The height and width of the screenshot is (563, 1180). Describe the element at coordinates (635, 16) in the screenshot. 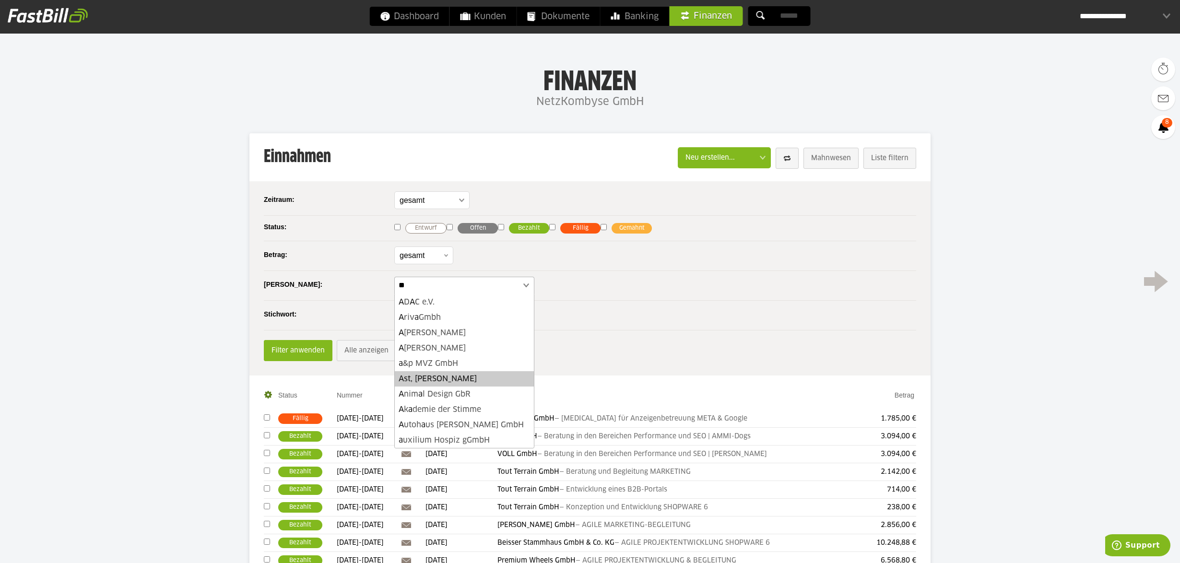

I see `span: Banking` at that location.